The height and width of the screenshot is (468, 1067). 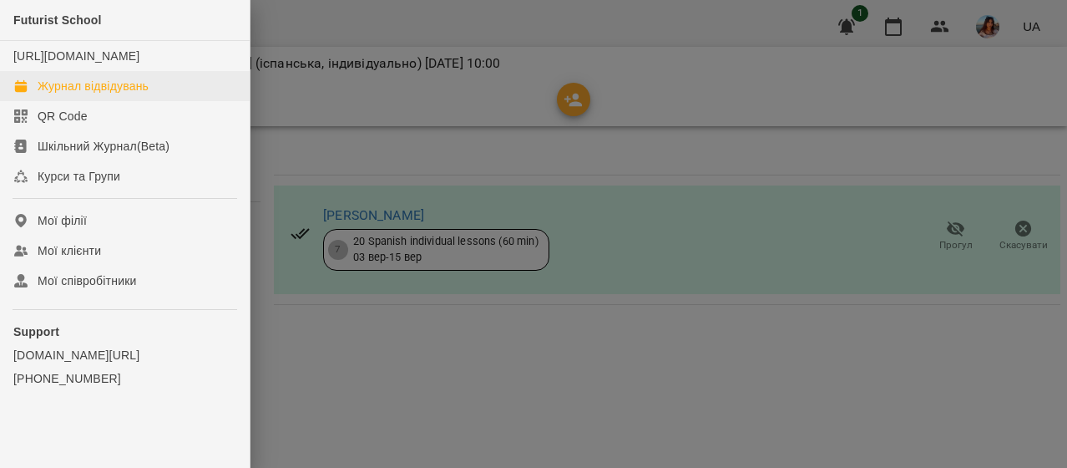 What do you see at coordinates (87, 281) in the screenshot?
I see `div: Мої співробітники` at bounding box center [87, 281].